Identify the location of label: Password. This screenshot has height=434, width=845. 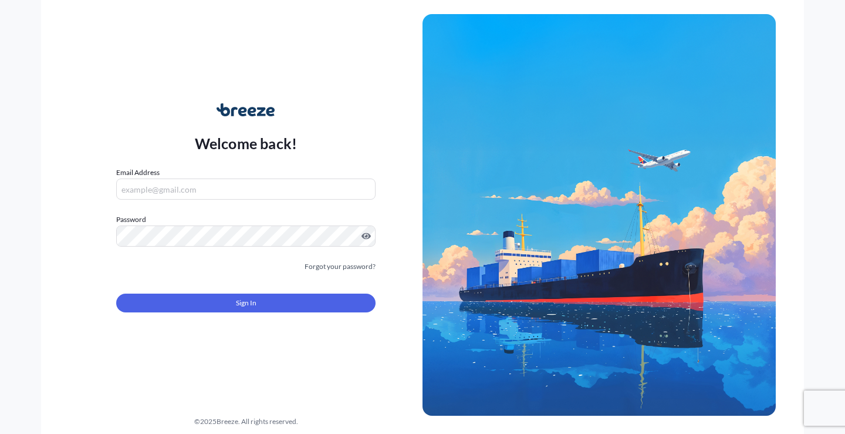
(246, 220).